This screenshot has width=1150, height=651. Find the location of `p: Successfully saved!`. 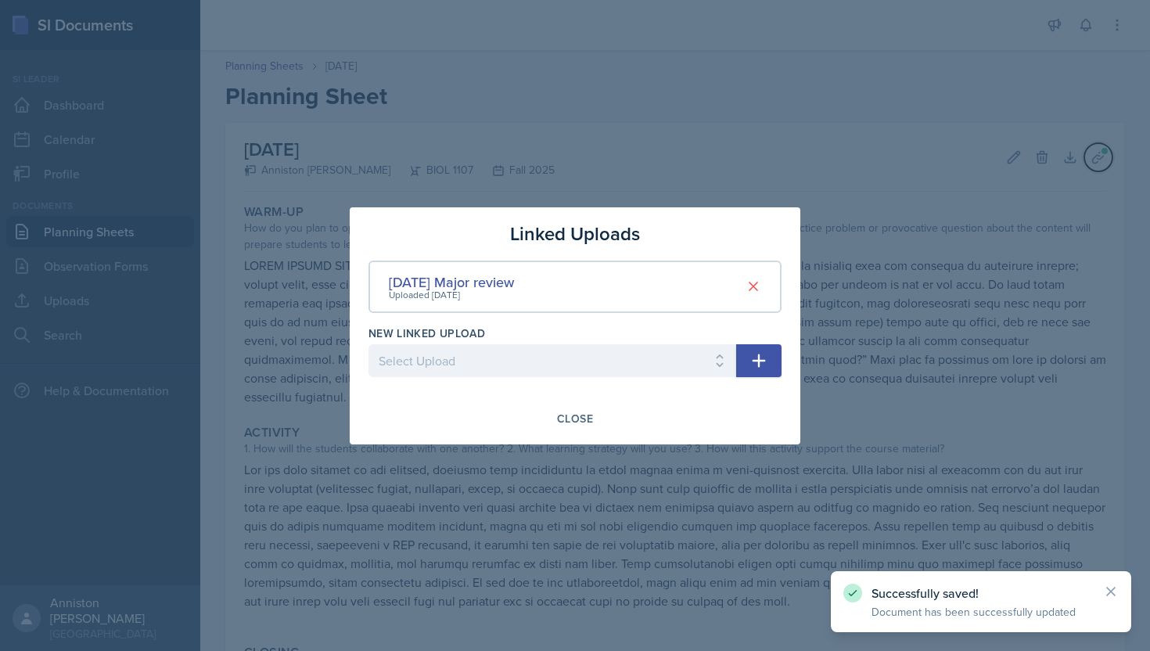

p: Successfully saved! is located at coordinates (981, 593).